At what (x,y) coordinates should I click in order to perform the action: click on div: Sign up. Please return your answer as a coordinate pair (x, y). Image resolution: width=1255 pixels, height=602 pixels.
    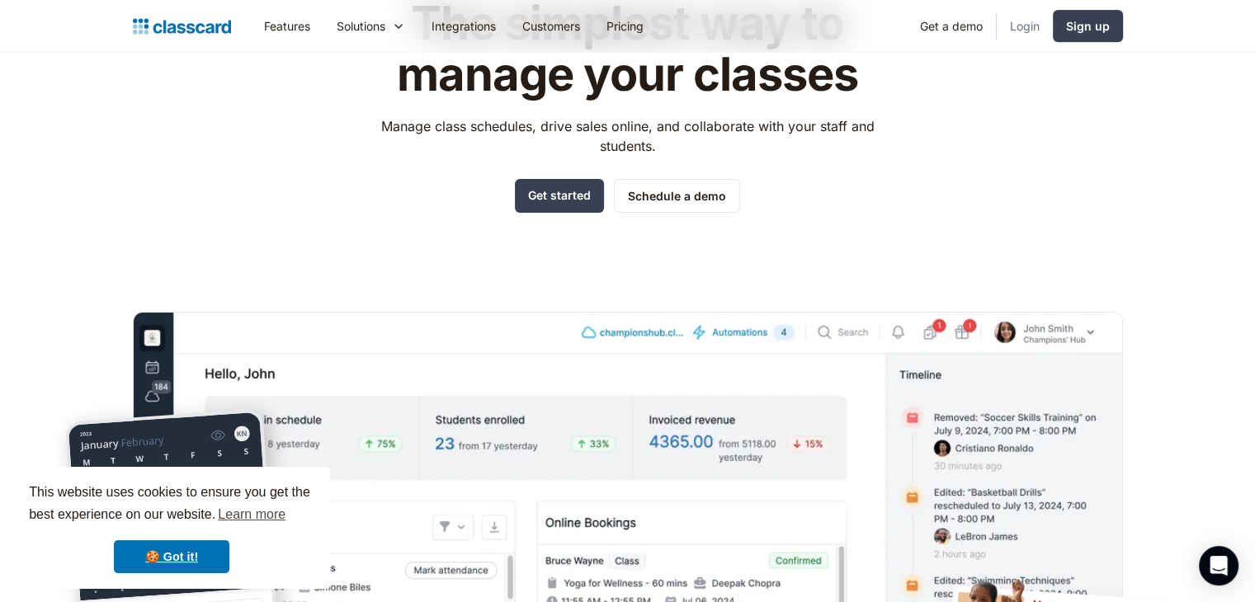
    Looking at the image, I should click on (1088, 26).